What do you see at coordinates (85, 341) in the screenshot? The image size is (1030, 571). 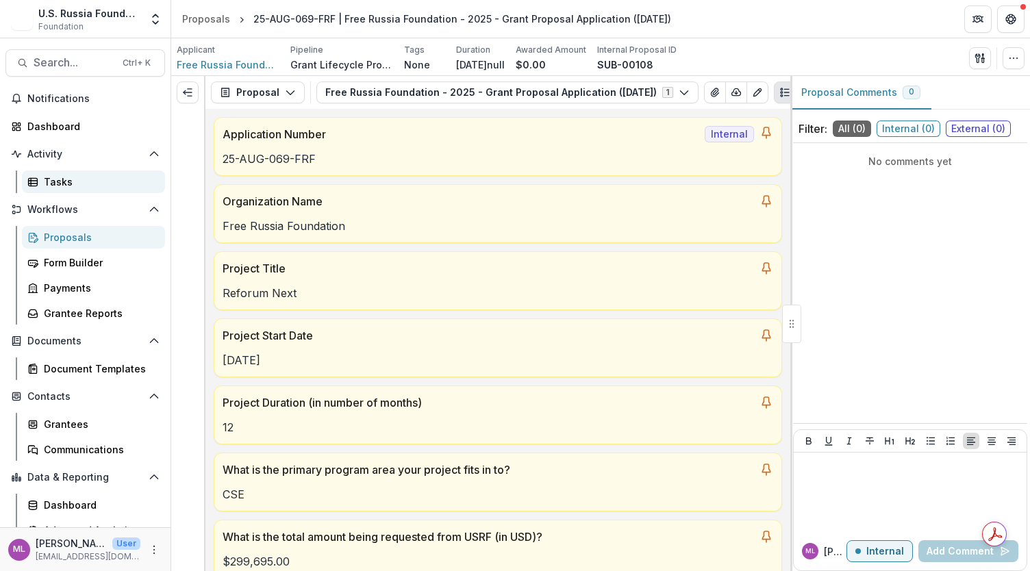 I see `button: Open Documents` at bounding box center [85, 341].